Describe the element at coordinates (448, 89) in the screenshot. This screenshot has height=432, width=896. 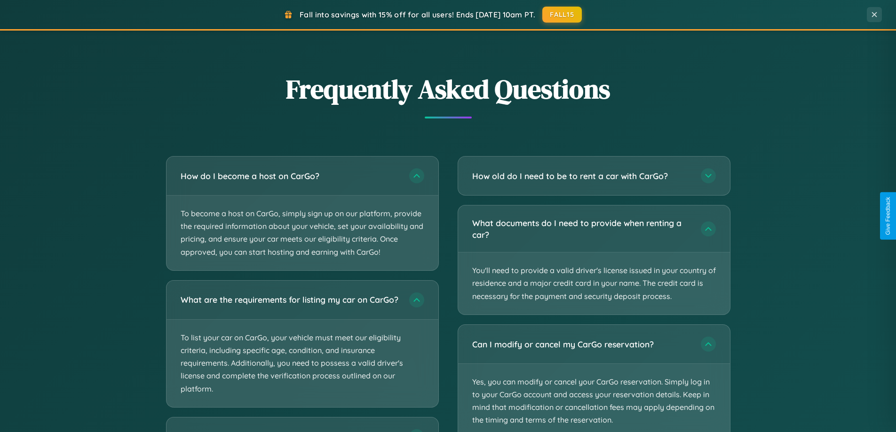
I see `h2: Frequently Asked Questions` at that location.